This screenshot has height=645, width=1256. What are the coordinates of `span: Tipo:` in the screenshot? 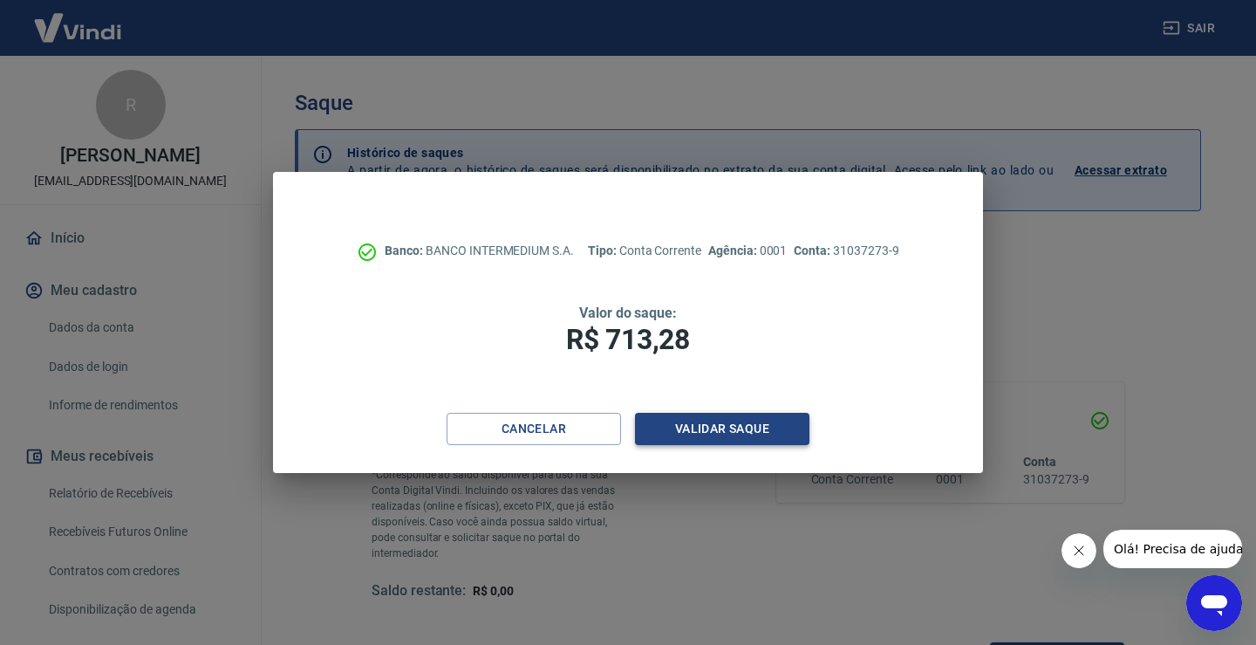 It's located at (604, 250).